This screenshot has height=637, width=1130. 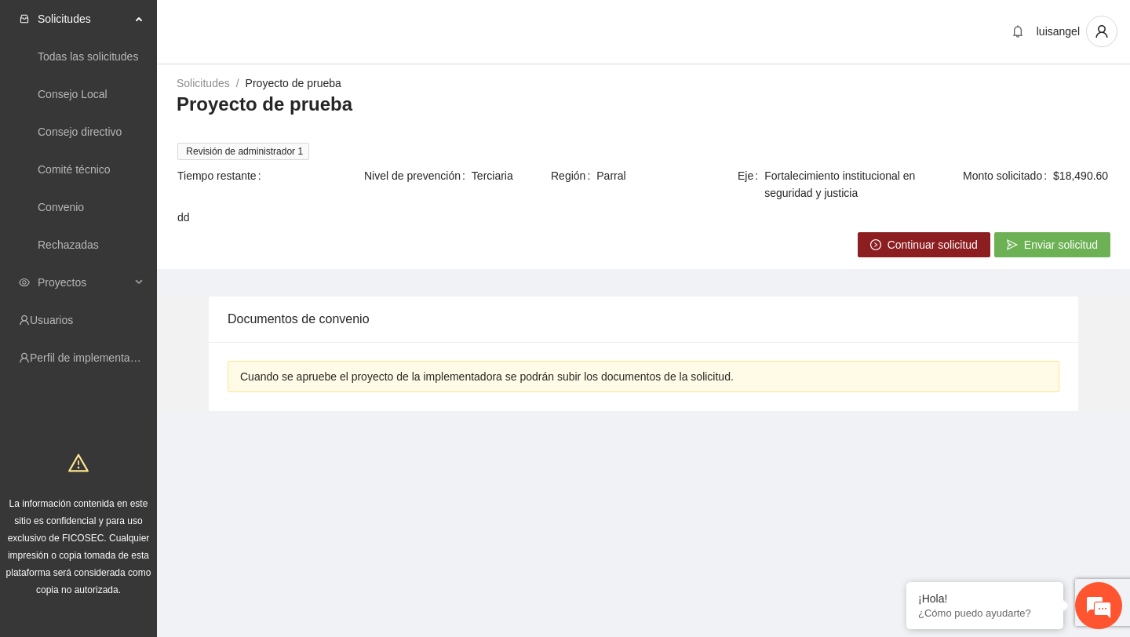 What do you see at coordinates (1018, 31) in the screenshot?
I see `button: bell` at bounding box center [1018, 31].